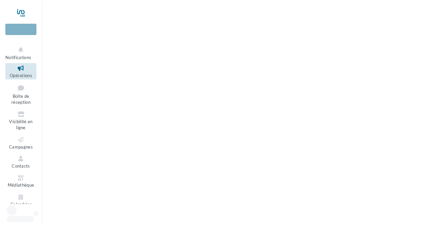 The height and width of the screenshot is (226, 428). Describe the element at coordinates (21, 200) in the screenshot. I see `a: Calendrier` at that location.